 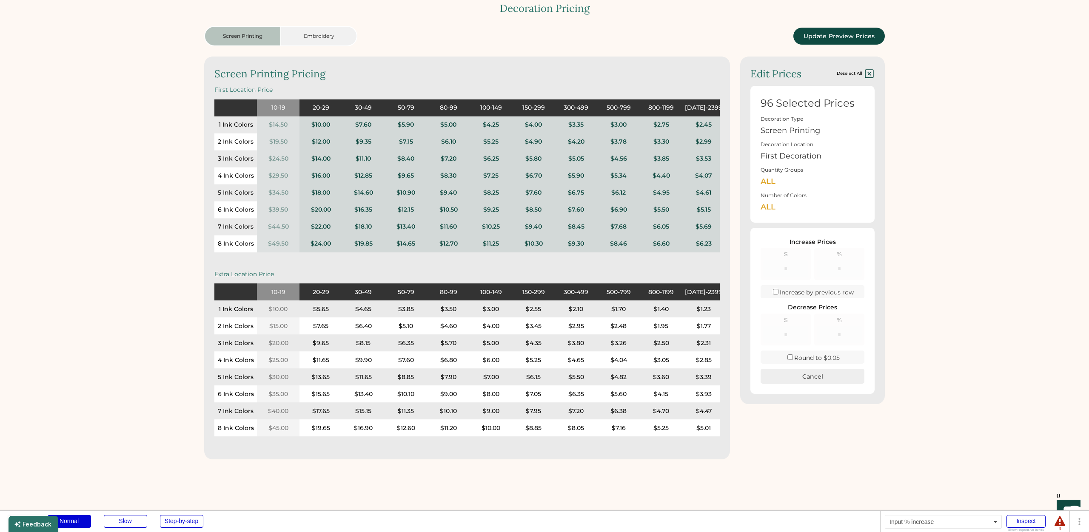 I want to click on div: $4.60, so click(x=448, y=327).